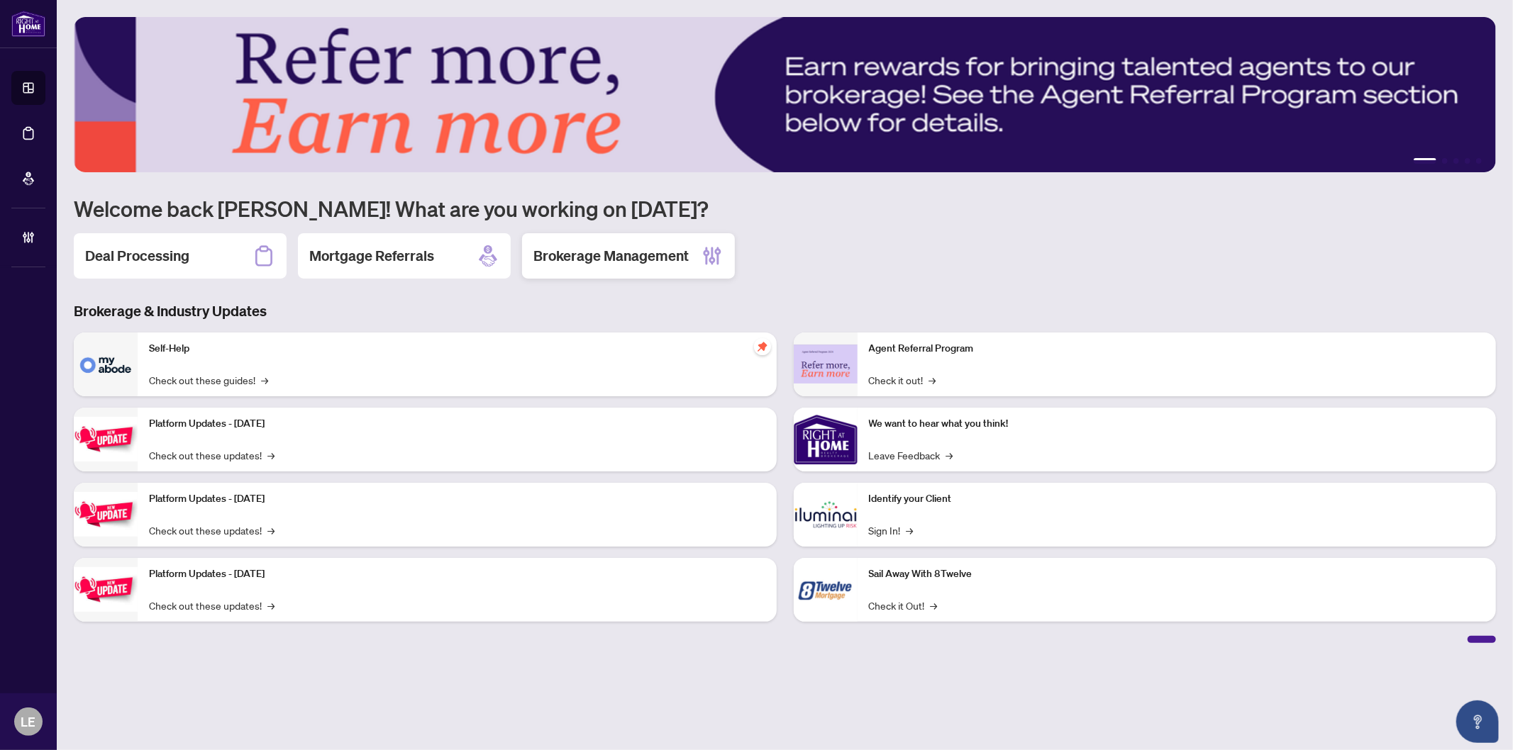 This screenshot has width=1513, height=750. I want to click on button: 3, so click(1456, 161).